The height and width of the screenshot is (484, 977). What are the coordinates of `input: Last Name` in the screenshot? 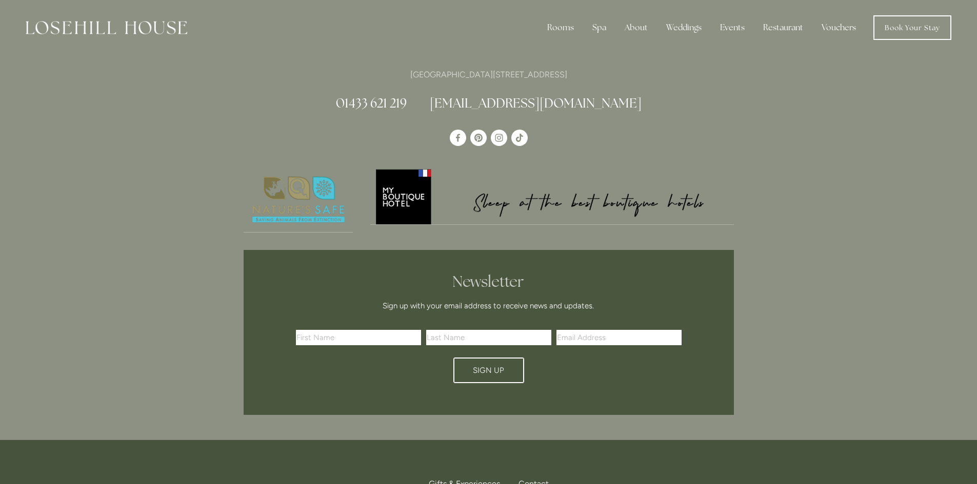 It's located at (489, 338).